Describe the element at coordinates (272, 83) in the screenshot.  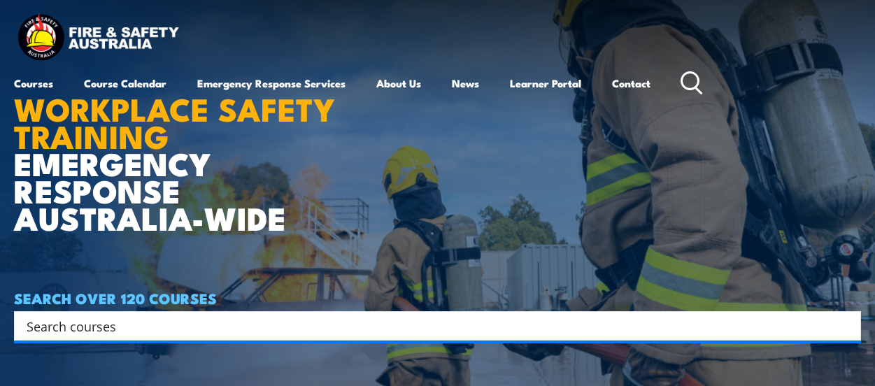
I see `a: Emergency Response Services` at that location.